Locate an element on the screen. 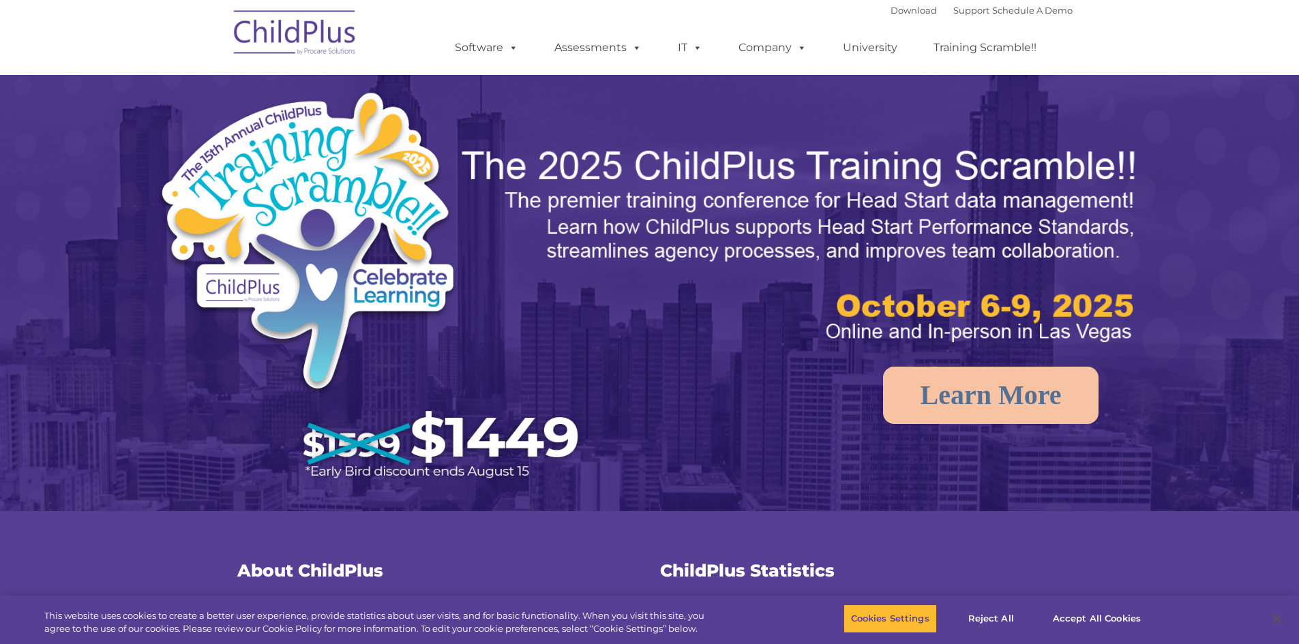  a: University is located at coordinates (870, 48).